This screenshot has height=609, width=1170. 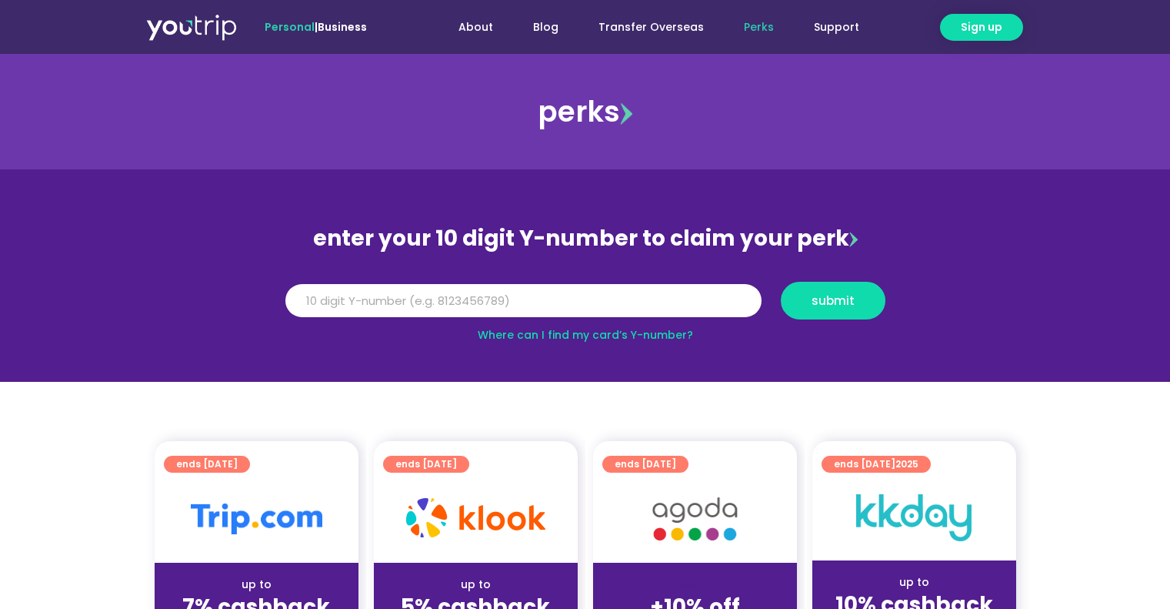 What do you see at coordinates (982, 27) in the screenshot?
I see `a: Sign up` at bounding box center [982, 27].